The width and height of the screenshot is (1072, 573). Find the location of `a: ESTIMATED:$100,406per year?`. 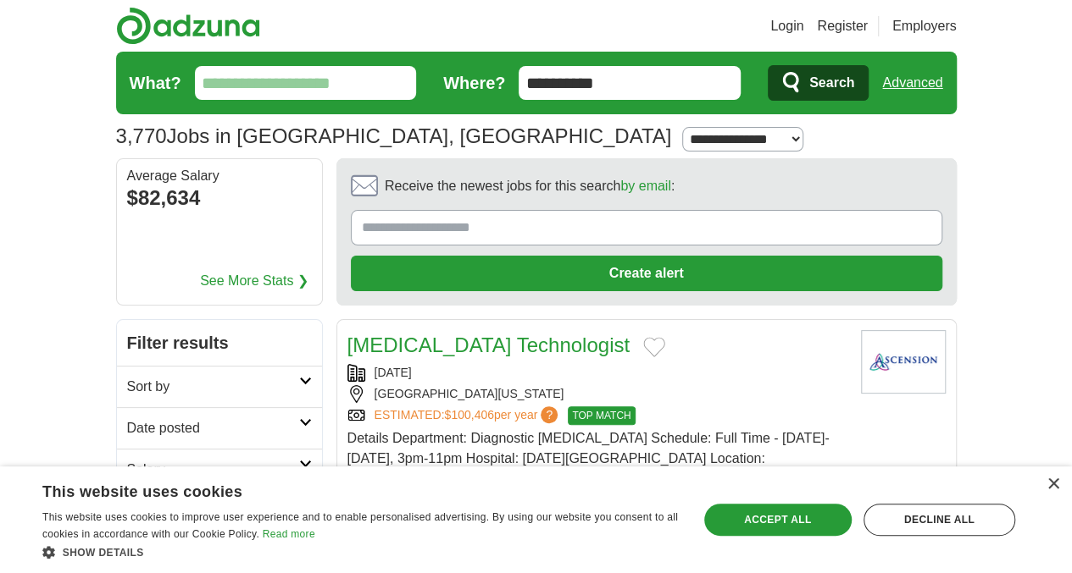

a: ESTIMATED:$100,406per year? is located at coordinates (468, 416).